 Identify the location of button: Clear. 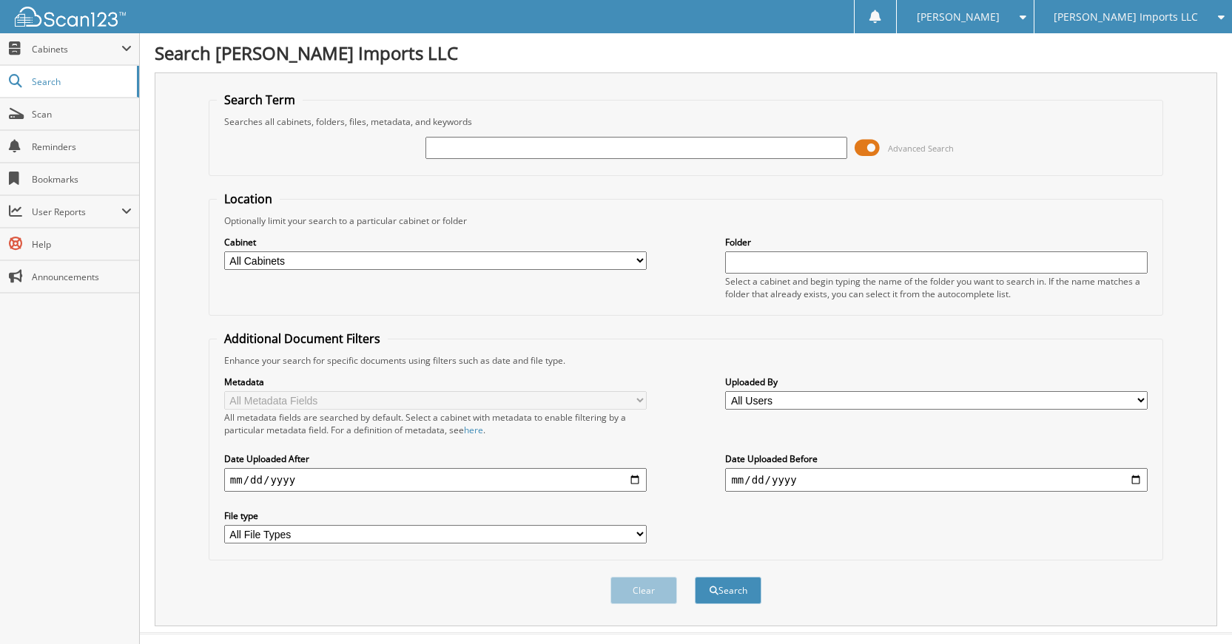
(644, 590).